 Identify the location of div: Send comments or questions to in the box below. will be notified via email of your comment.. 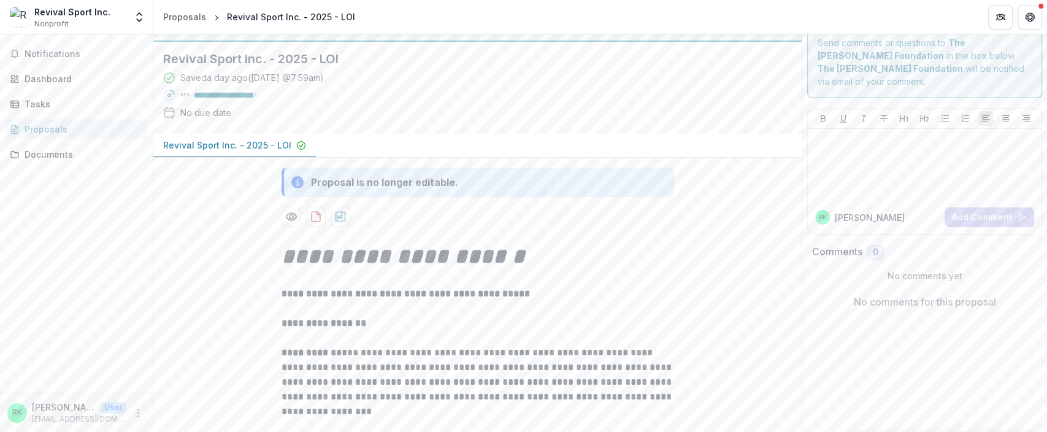
(924, 62).